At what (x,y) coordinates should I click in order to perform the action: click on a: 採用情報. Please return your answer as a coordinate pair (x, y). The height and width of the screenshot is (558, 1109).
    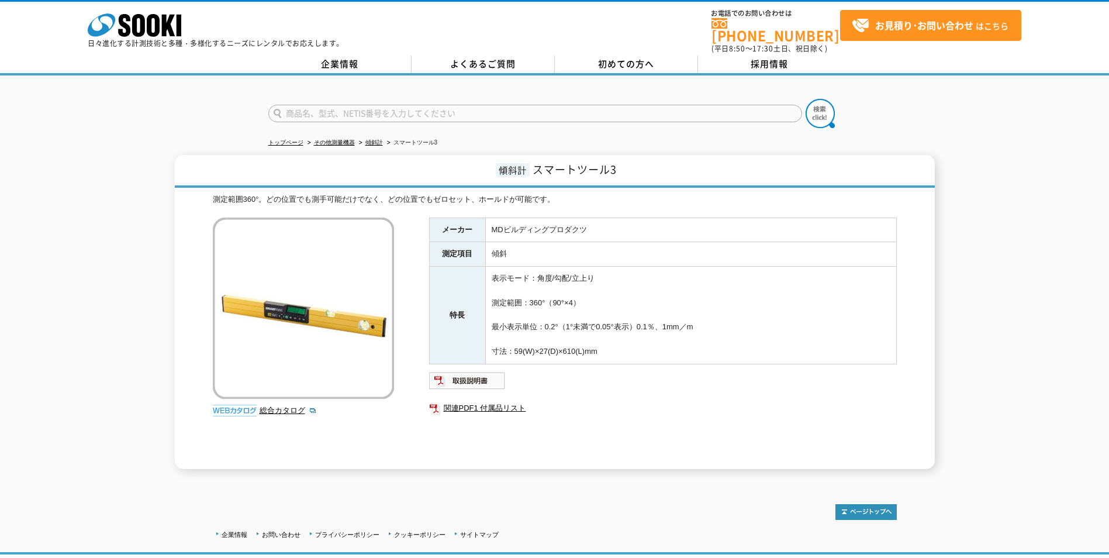
    Looking at the image, I should click on (770, 64).